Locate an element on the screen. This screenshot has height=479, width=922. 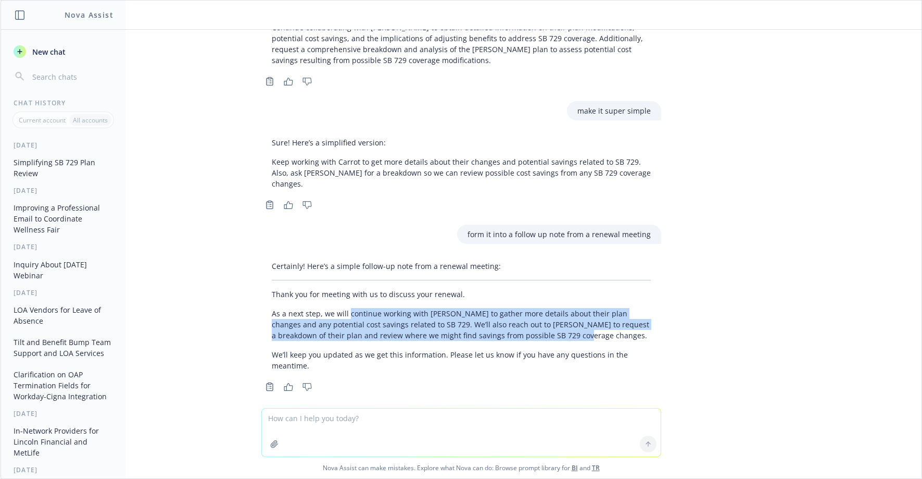
p: form it into a follow up note from a renewal meeting is located at coordinates (559, 234).